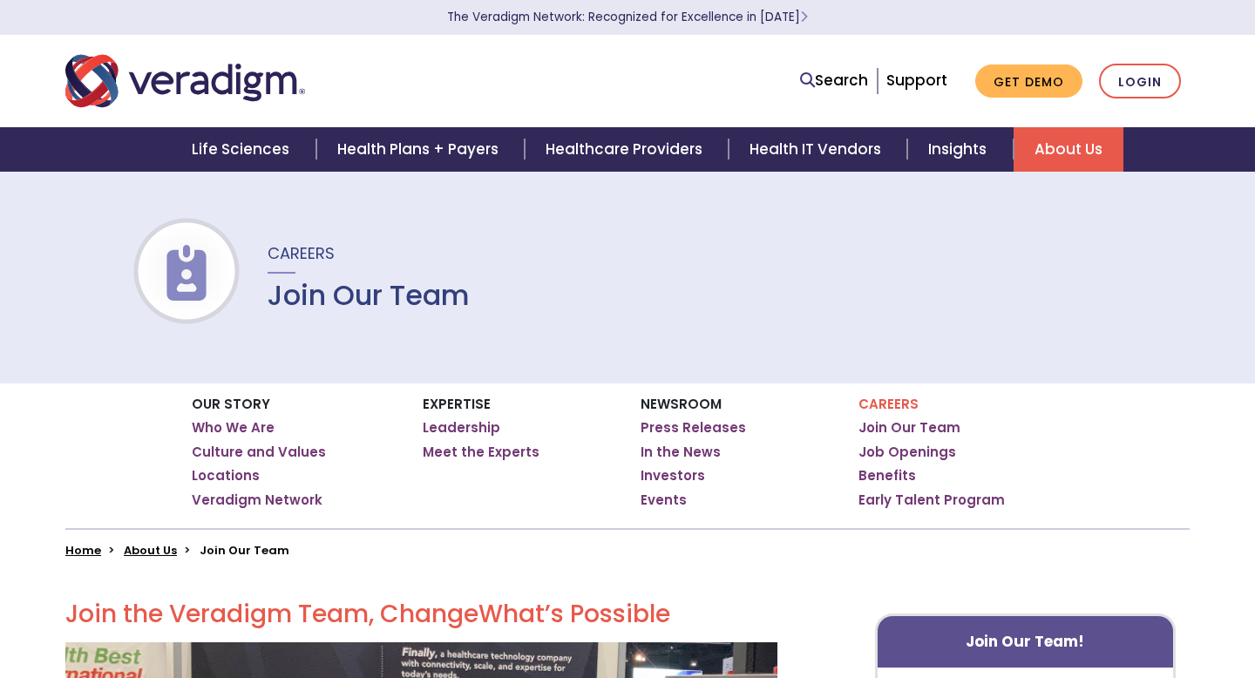  Describe the element at coordinates (887, 476) in the screenshot. I see `a: Benefits` at that location.